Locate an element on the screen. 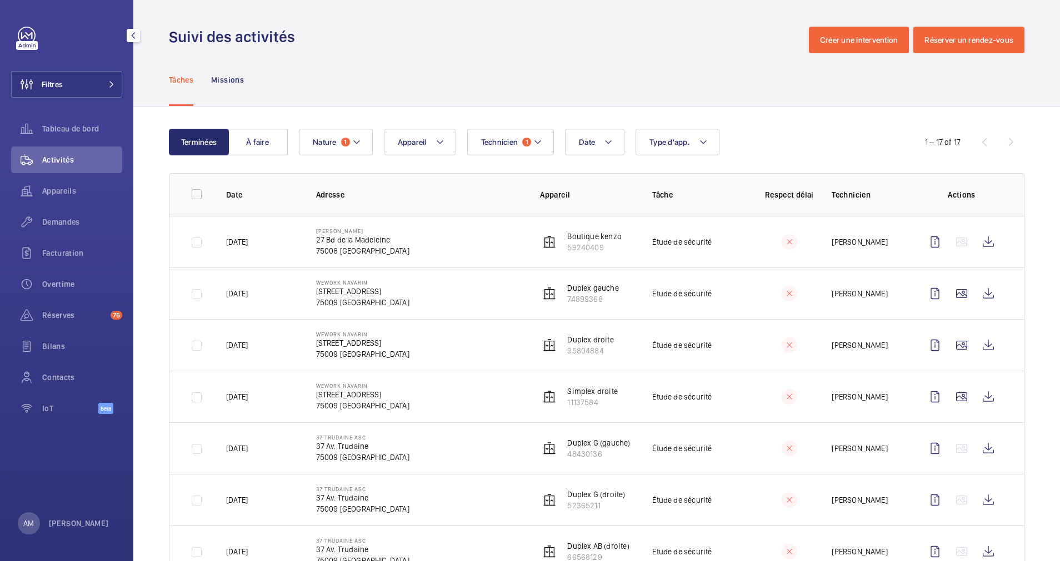 This screenshot has height=561, width=1060. span: Facturation is located at coordinates (82, 253).